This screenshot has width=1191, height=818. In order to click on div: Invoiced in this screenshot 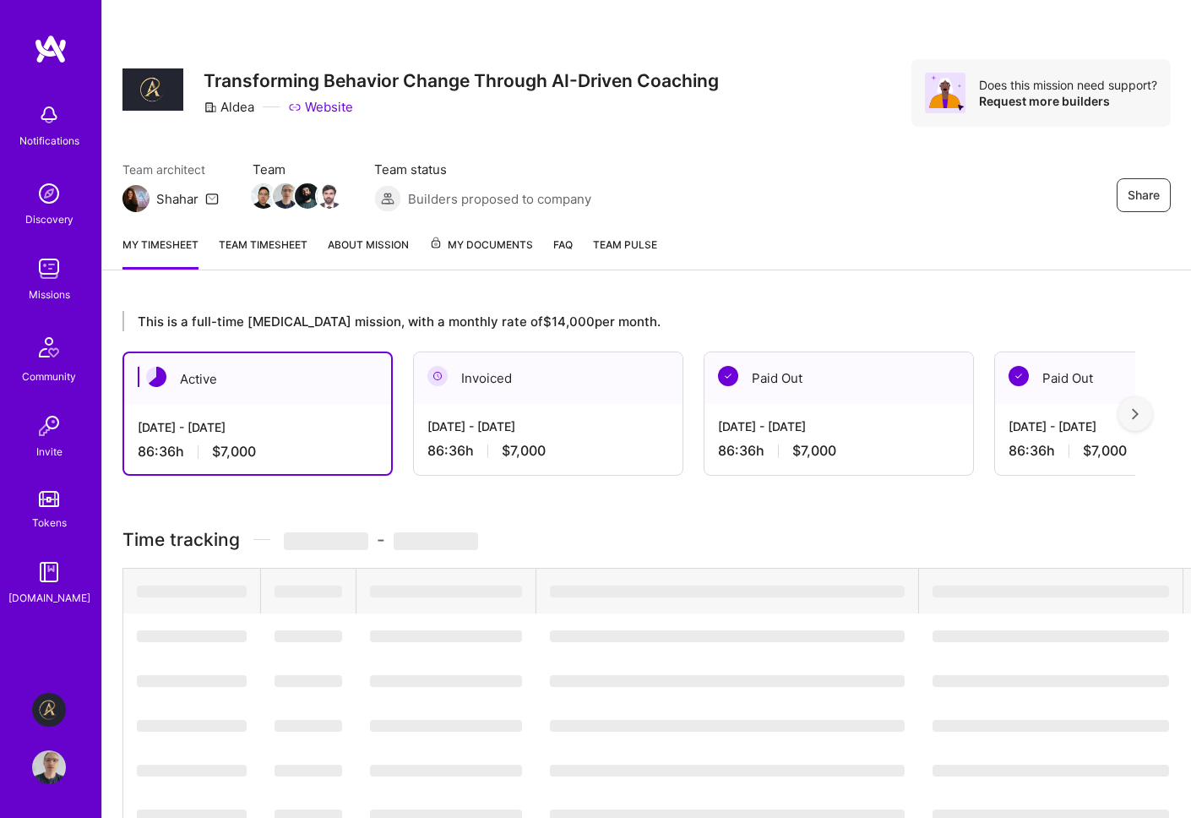, I will do `click(548, 378)`.